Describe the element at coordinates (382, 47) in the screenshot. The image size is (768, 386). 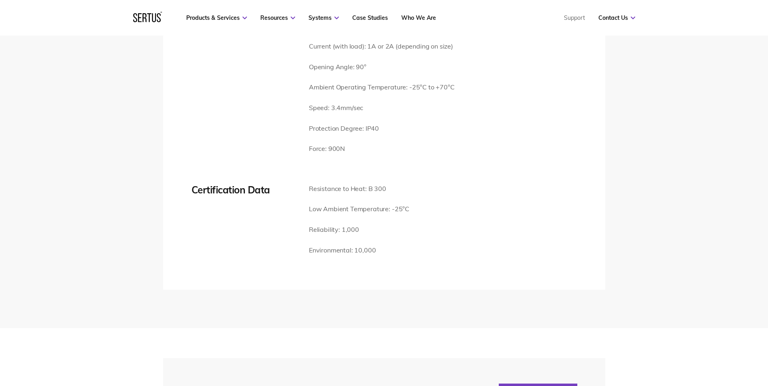
I see `p: Current (with load): 1A or 2A (depending on size)` at that location.